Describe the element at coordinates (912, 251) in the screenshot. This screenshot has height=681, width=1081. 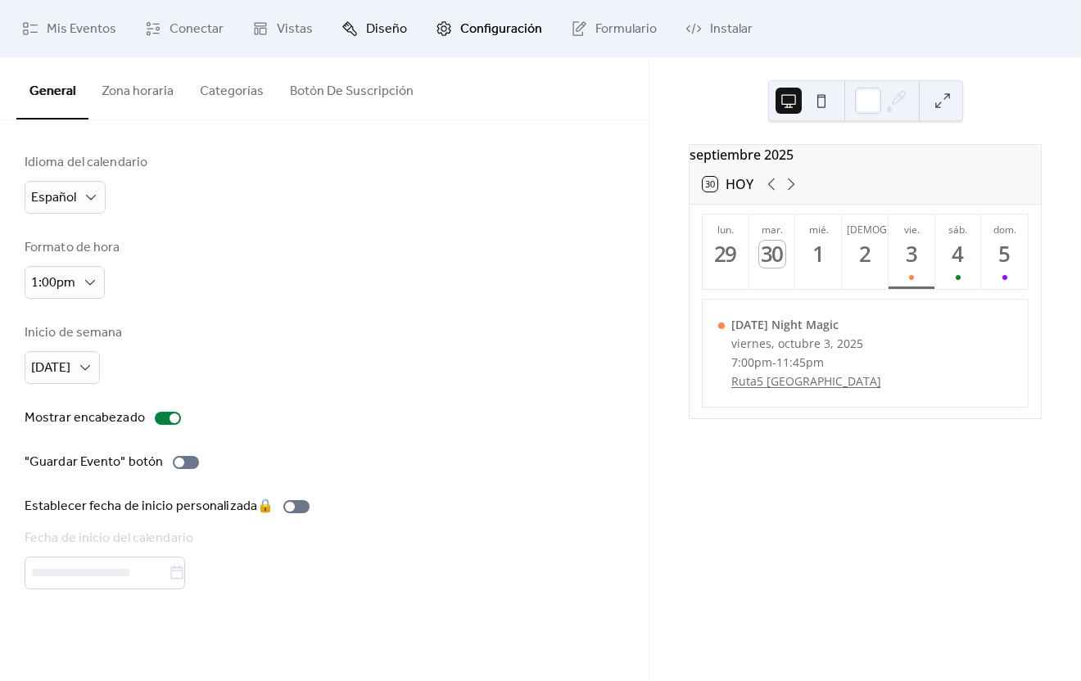
I see `button: vie.3` at that location.